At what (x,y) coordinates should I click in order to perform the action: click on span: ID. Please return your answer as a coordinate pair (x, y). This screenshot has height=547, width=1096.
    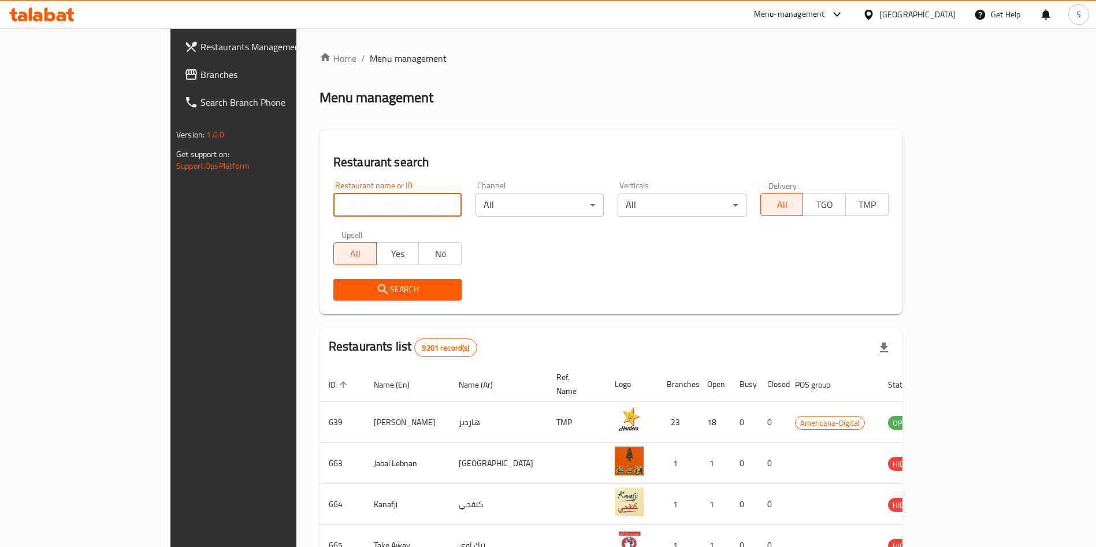
    Looking at the image, I should click on (340, 385).